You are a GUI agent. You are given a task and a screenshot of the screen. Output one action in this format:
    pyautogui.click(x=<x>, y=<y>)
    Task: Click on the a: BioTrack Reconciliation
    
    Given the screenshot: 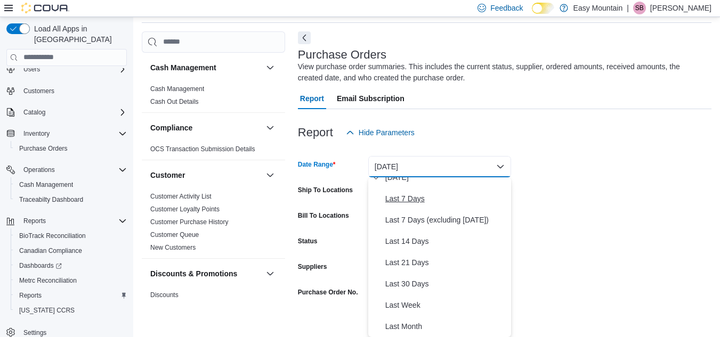 What is the action you would take?
    pyautogui.click(x=52, y=236)
    